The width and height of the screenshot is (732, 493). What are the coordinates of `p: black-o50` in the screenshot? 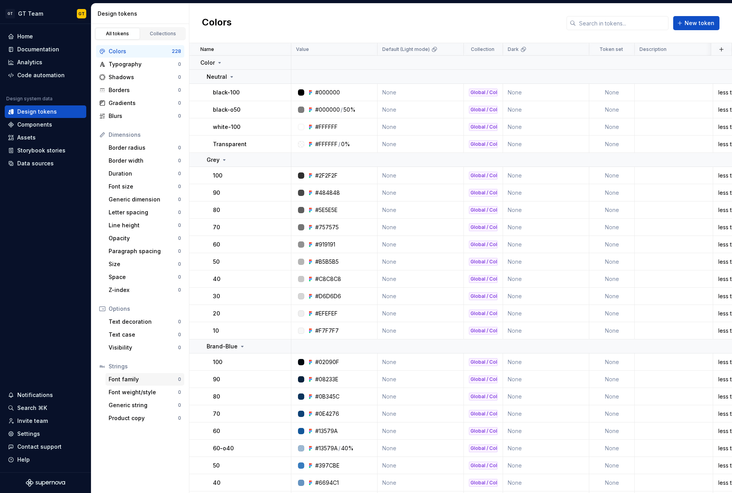 It's located at (227, 110).